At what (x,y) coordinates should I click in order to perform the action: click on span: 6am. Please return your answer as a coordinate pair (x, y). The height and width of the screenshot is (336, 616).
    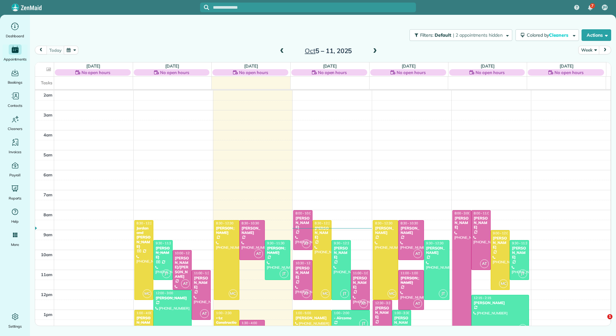
    Looking at the image, I should click on (48, 175).